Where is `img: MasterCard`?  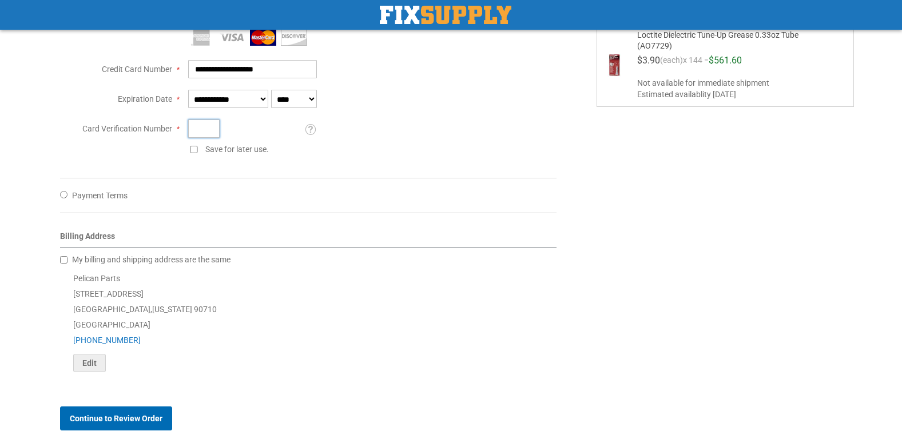
img: MasterCard is located at coordinates (263, 37).